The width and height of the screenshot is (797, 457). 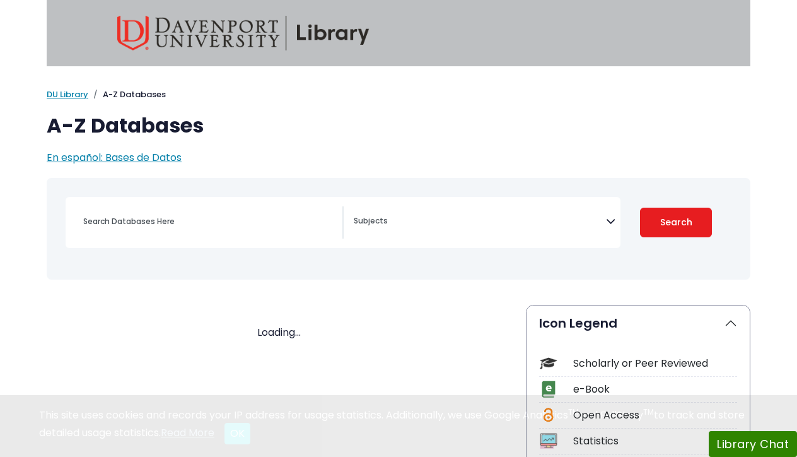 I want to click on img: Icon Scholarly or Peer Reviewed, so click(x=548, y=363).